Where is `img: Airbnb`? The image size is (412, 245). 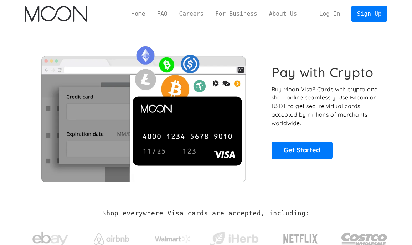
img: Airbnb is located at coordinates (111, 238).